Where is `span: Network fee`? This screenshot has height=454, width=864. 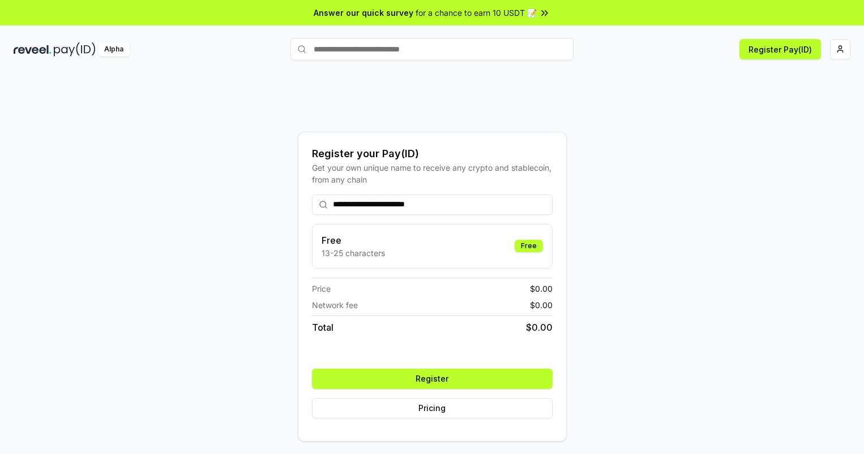
span: Network fee is located at coordinates (335, 305).